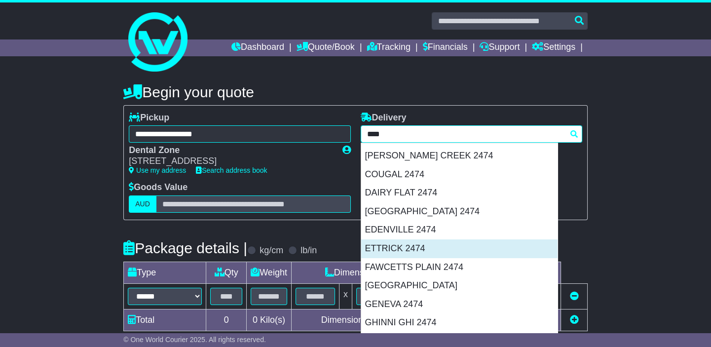  What do you see at coordinates (459, 249) in the screenshot?
I see `div: ETTRICK 2474` at bounding box center [459, 249].